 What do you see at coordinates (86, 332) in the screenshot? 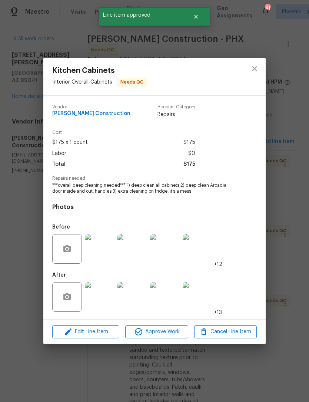
I see `button: Edit Line Item` at bounding box center [86, 332].